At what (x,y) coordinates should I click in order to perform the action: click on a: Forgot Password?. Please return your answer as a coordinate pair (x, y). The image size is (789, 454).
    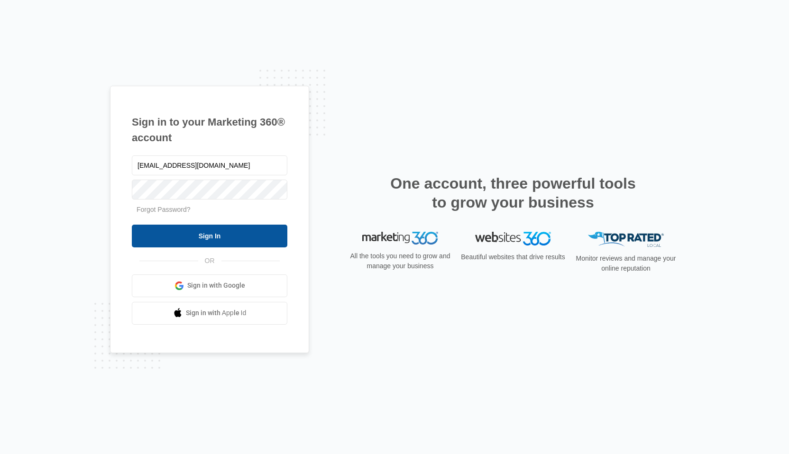
    Looking at the image, I should click on (164, 210).